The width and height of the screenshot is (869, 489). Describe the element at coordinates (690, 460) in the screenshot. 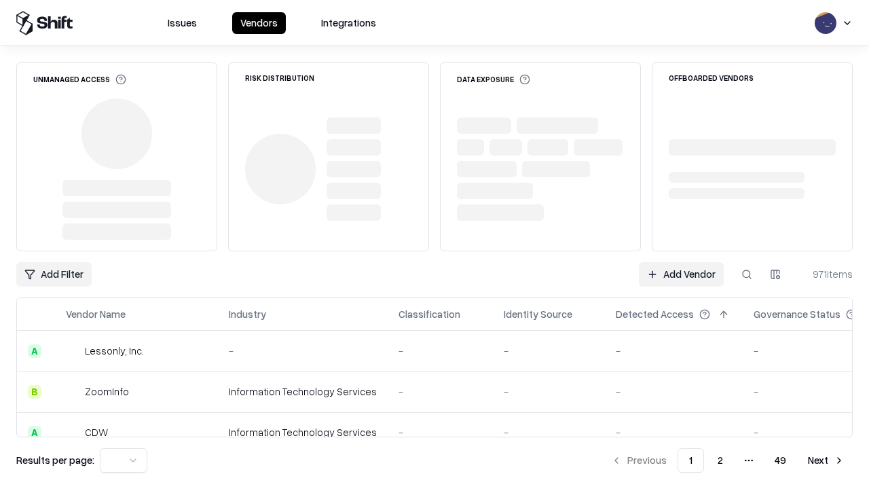

I see `button: 1` at that location.